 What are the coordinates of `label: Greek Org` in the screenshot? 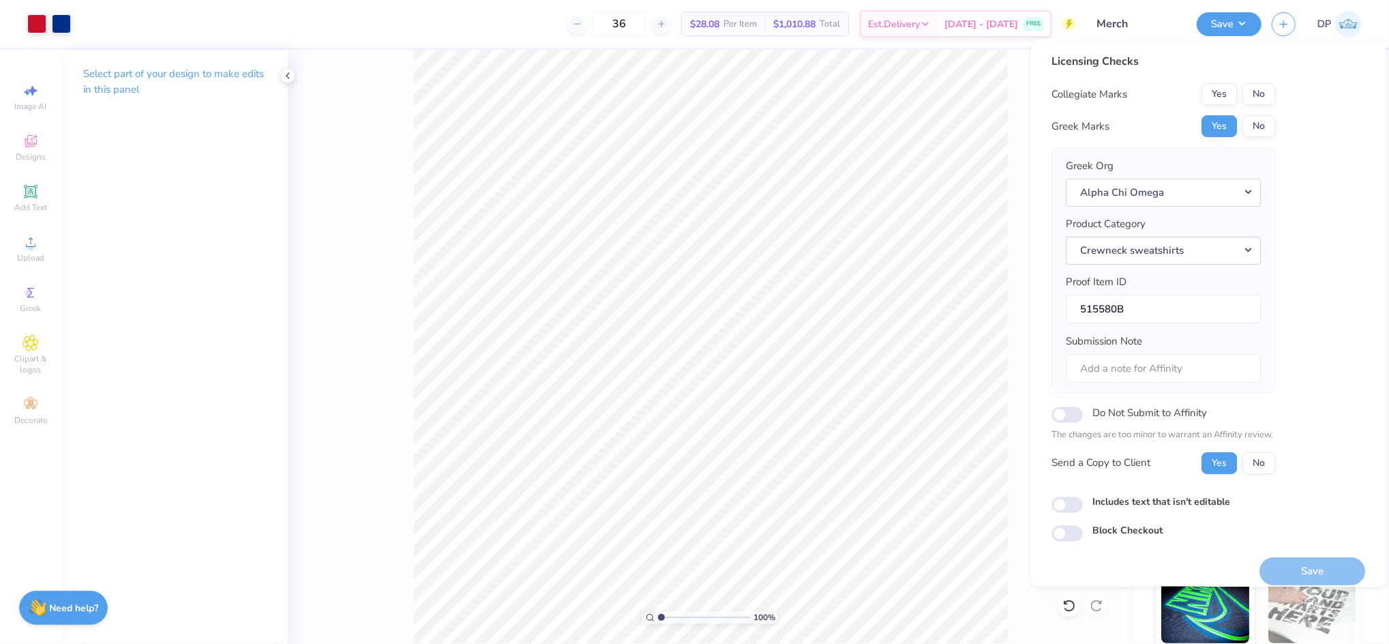 It's located at (1090, 166).